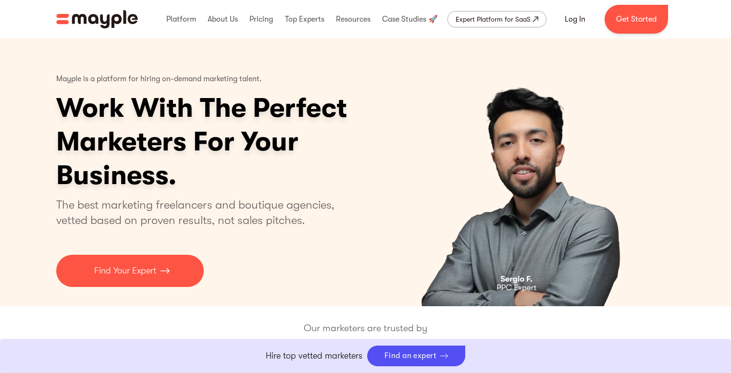  I want to click on a: Expert Platform for SaaS, so click(497, 19).